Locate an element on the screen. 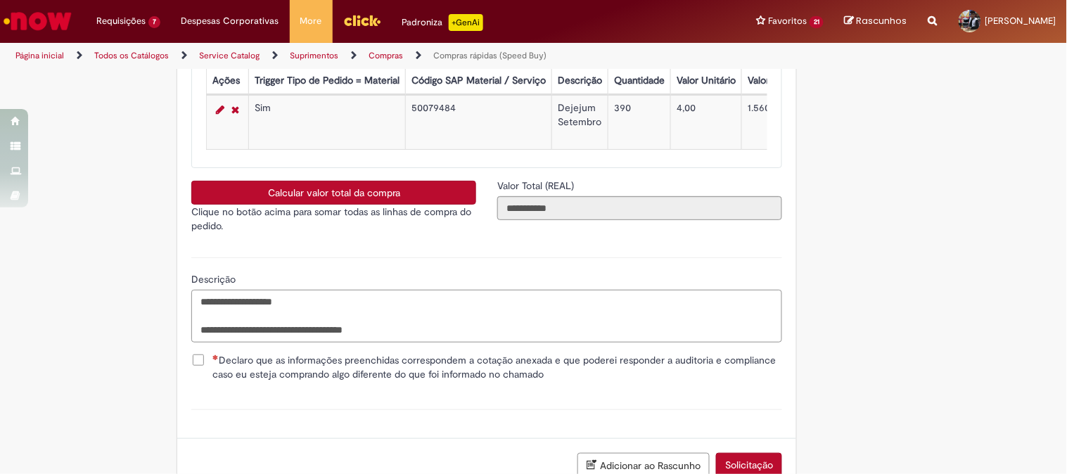  span: Despesas Corporativas is located at coordinates (230, 21).